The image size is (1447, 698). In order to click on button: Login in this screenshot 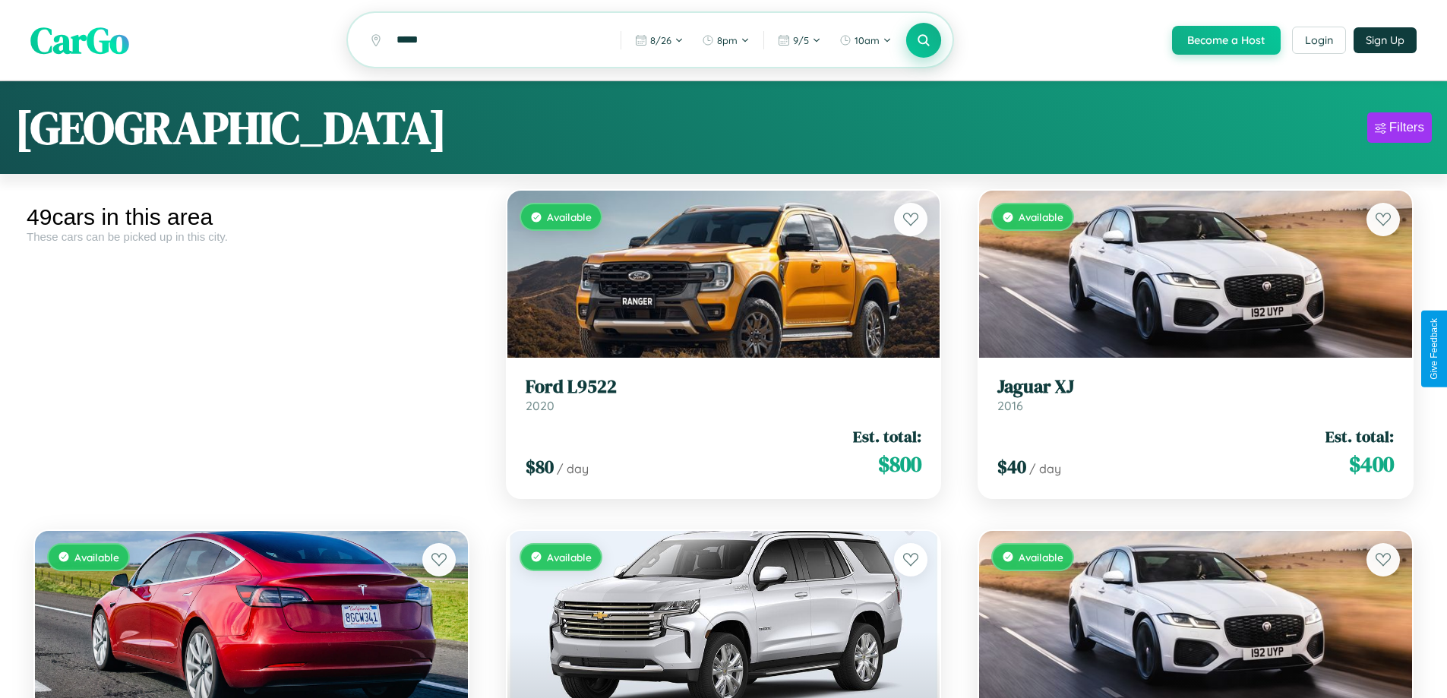, I will do `click(1319, 40)`.